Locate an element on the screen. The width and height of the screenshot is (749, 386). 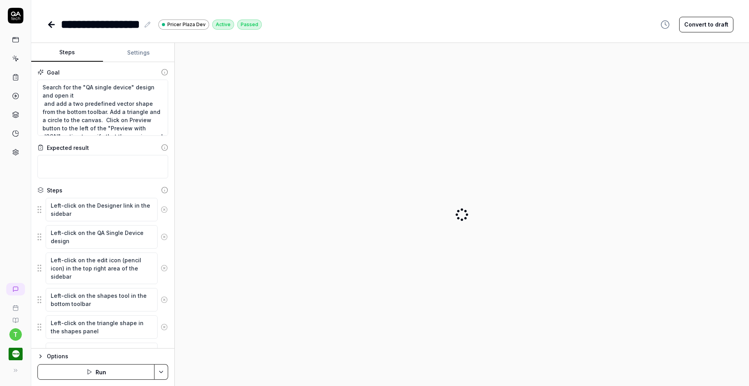
span: t is located at coordinates (16, 334).